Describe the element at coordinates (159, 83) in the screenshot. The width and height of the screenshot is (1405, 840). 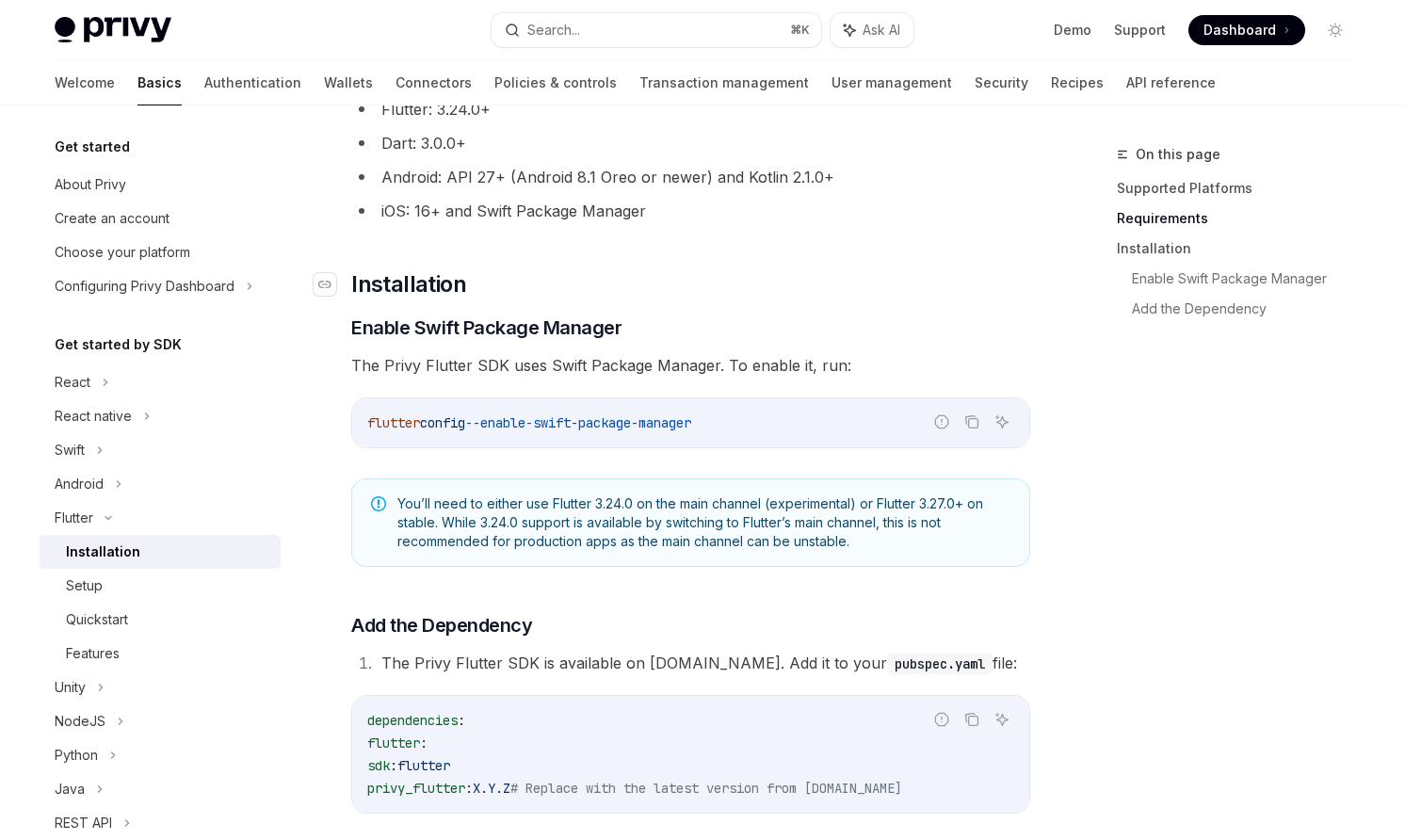
I see `a: Basics` at that location.